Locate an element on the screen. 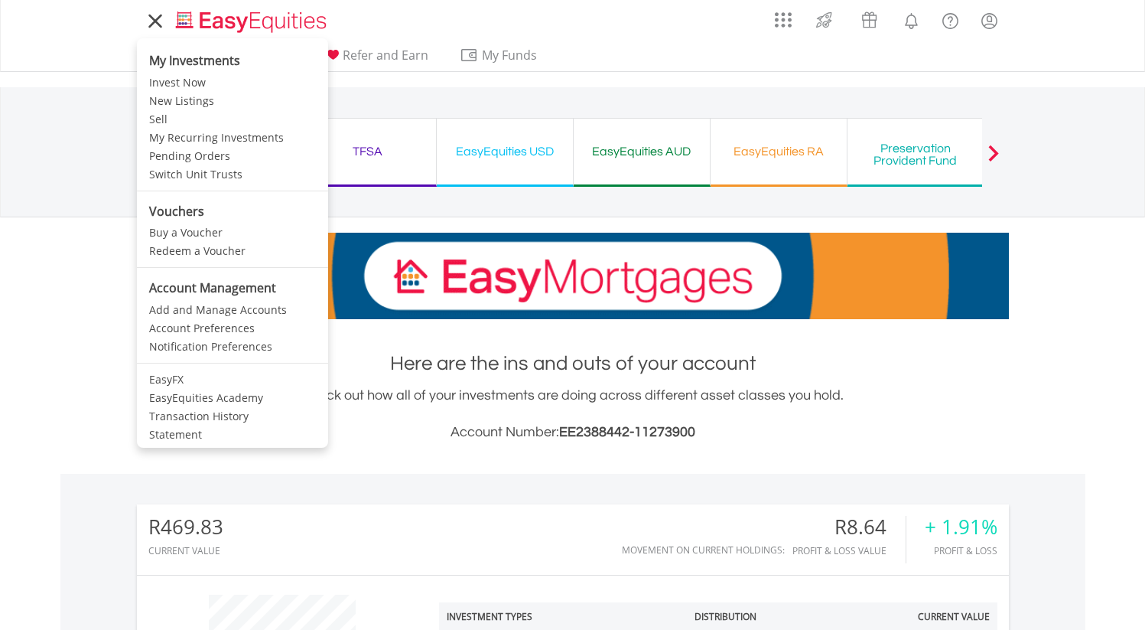 The height and width of the screenshot is (630, 1145). h3: Account Number: is located at coordinates (573, 432).